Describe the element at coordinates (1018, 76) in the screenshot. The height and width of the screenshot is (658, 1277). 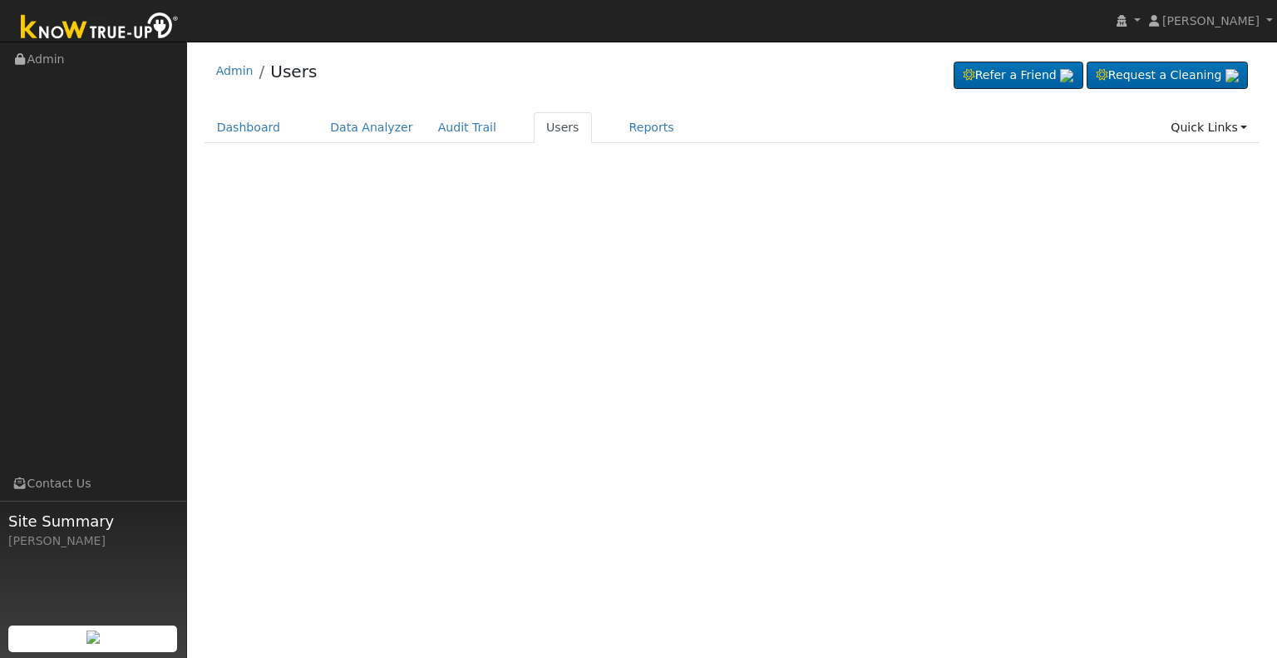
I see `a: Refer a Friend` at that location.